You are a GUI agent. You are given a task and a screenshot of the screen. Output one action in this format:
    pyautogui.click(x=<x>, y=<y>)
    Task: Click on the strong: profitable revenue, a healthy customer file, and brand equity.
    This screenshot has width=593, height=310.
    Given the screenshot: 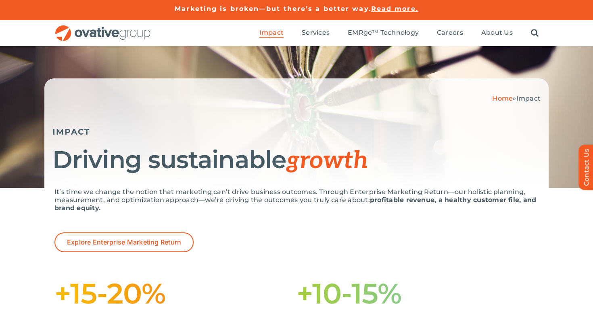 What is the action you would take?
    pyautogui.click(x=295, y=203)
    